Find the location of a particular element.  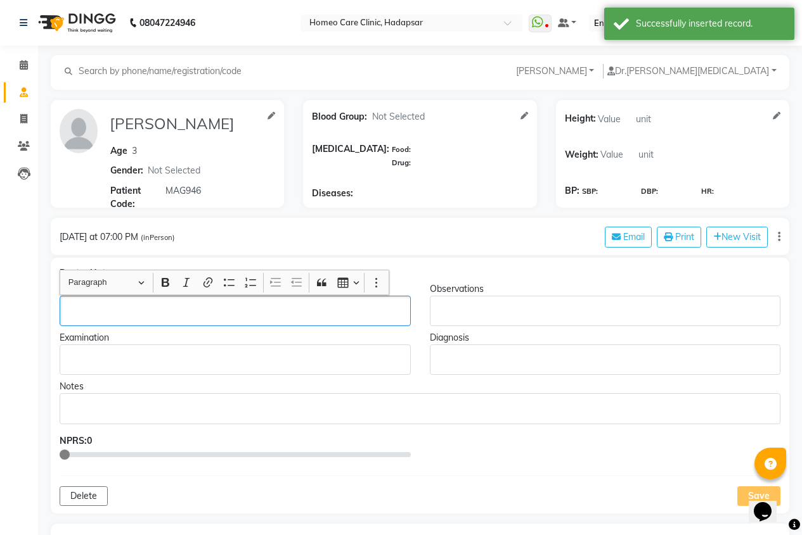

input: Search by phone/name/registration/code is located at coordinates (164, 71).